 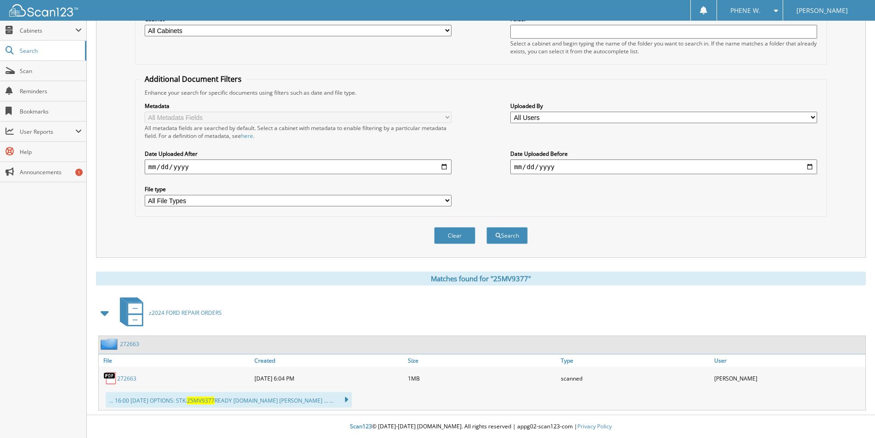 What do you see at coordinates (193, 79) in the screenshot?
I see `legend: Additional Document Filters` at bounding box center [193, 79].